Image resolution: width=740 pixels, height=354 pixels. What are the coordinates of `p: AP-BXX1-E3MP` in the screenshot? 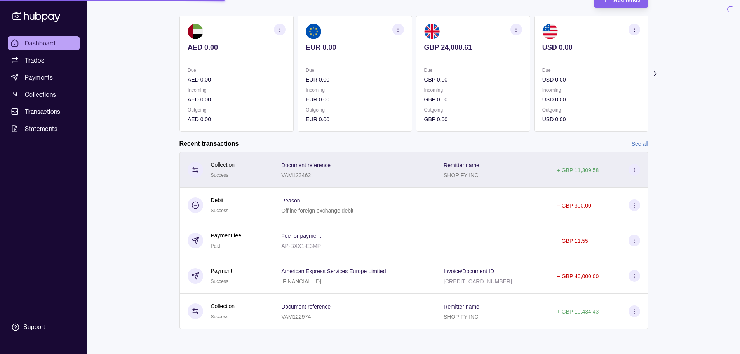 It's located at (301, 246).